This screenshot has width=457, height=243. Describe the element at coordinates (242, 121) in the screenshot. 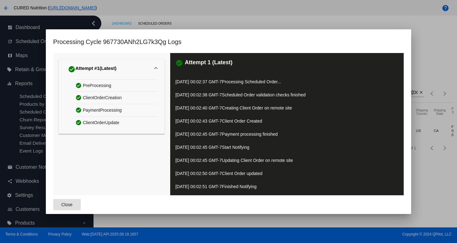

I see `span: Client Order Created` at that location.